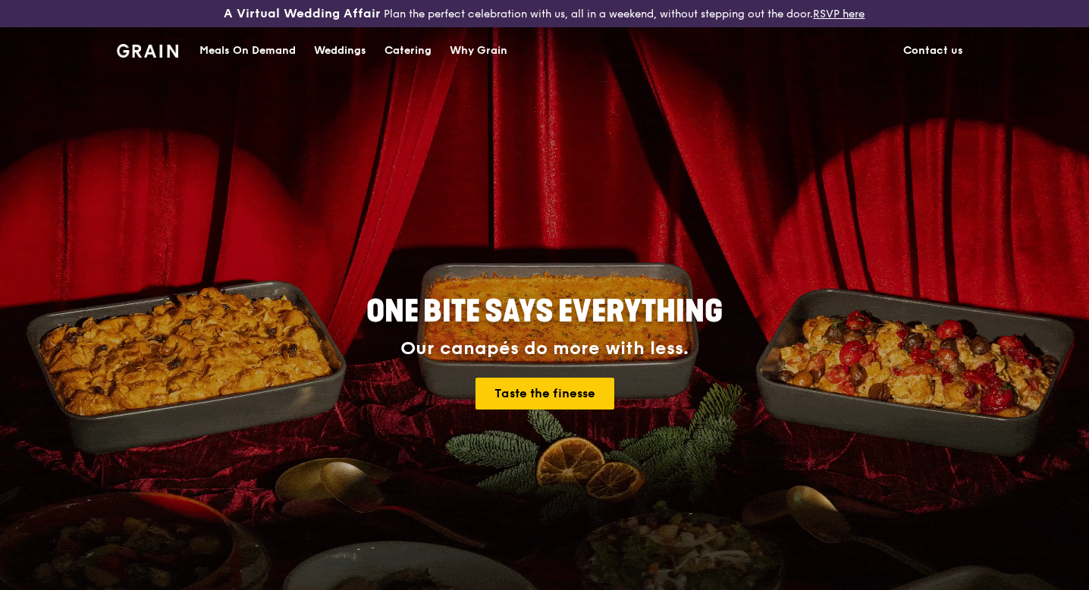  I want to click on a: Catering, so click(408, 51).